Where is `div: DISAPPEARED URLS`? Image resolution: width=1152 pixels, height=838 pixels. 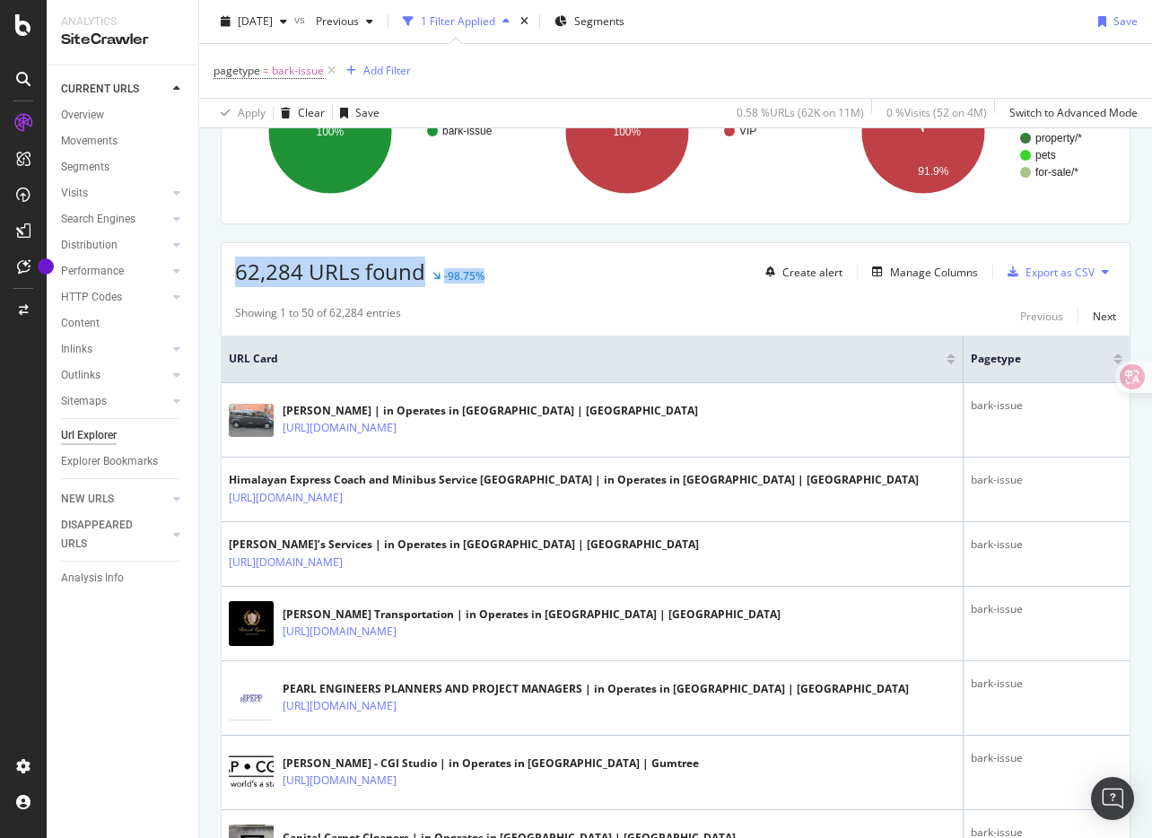 div: DISAPPEARED URLS is located at coordinates (106, 535).